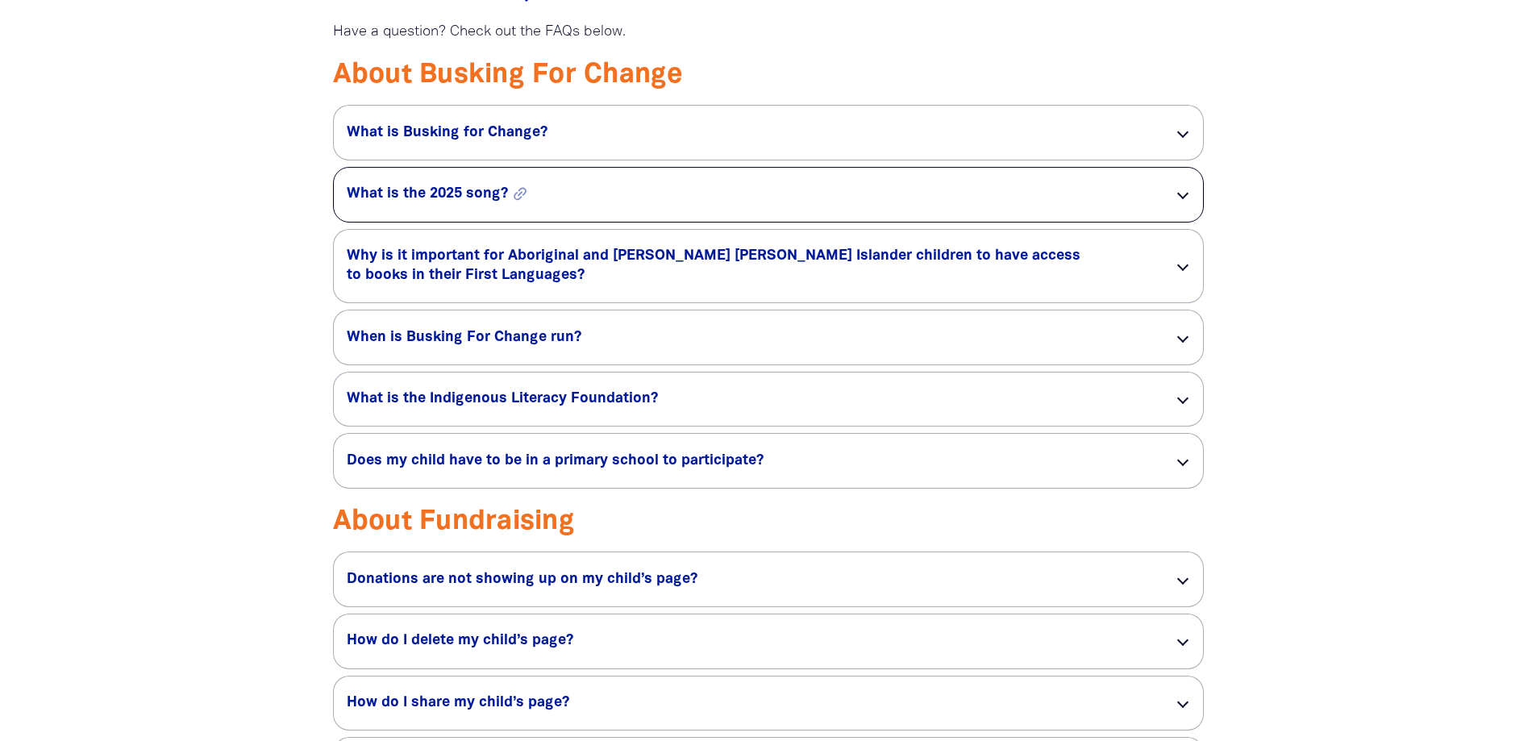  Describe the element at coordinates (748, 338) in the screenshot. I see `h5: When is Busking For Change run?` at that location.